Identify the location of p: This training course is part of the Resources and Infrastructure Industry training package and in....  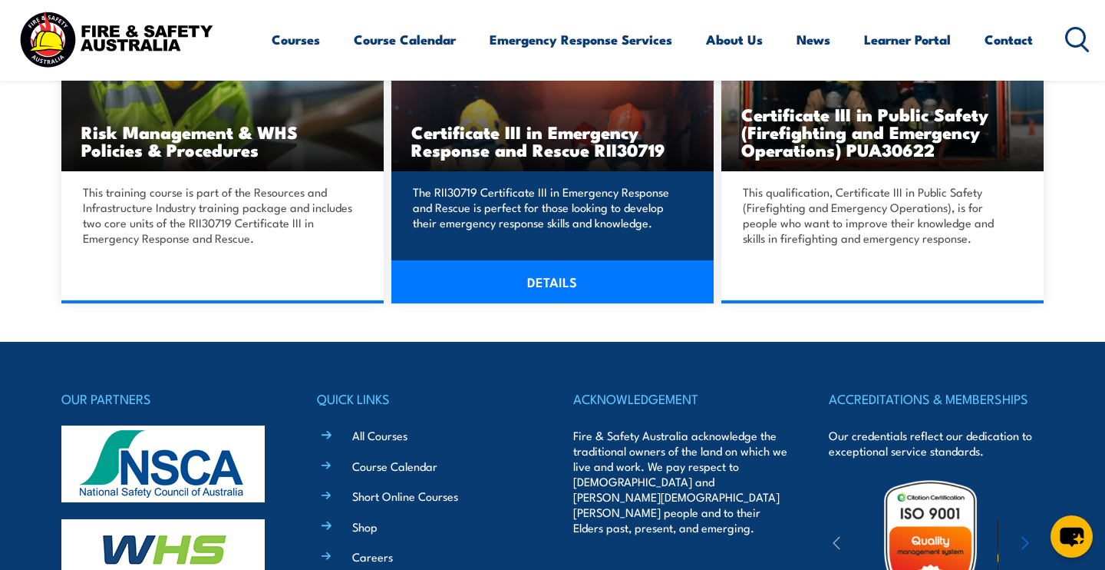
(220, 215).